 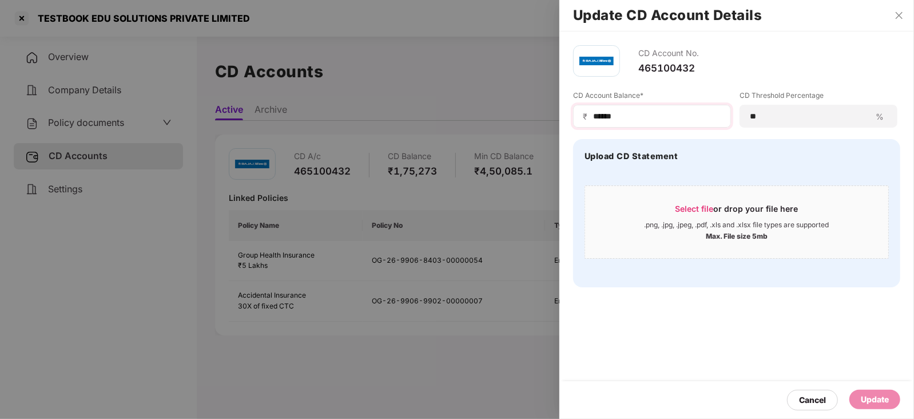 I want to click on span: Select fileor drop your file here.png, .jpg, .jpeg, .pdf, .xls and .xlsx file types are supported..., so click(x=737, y=222).